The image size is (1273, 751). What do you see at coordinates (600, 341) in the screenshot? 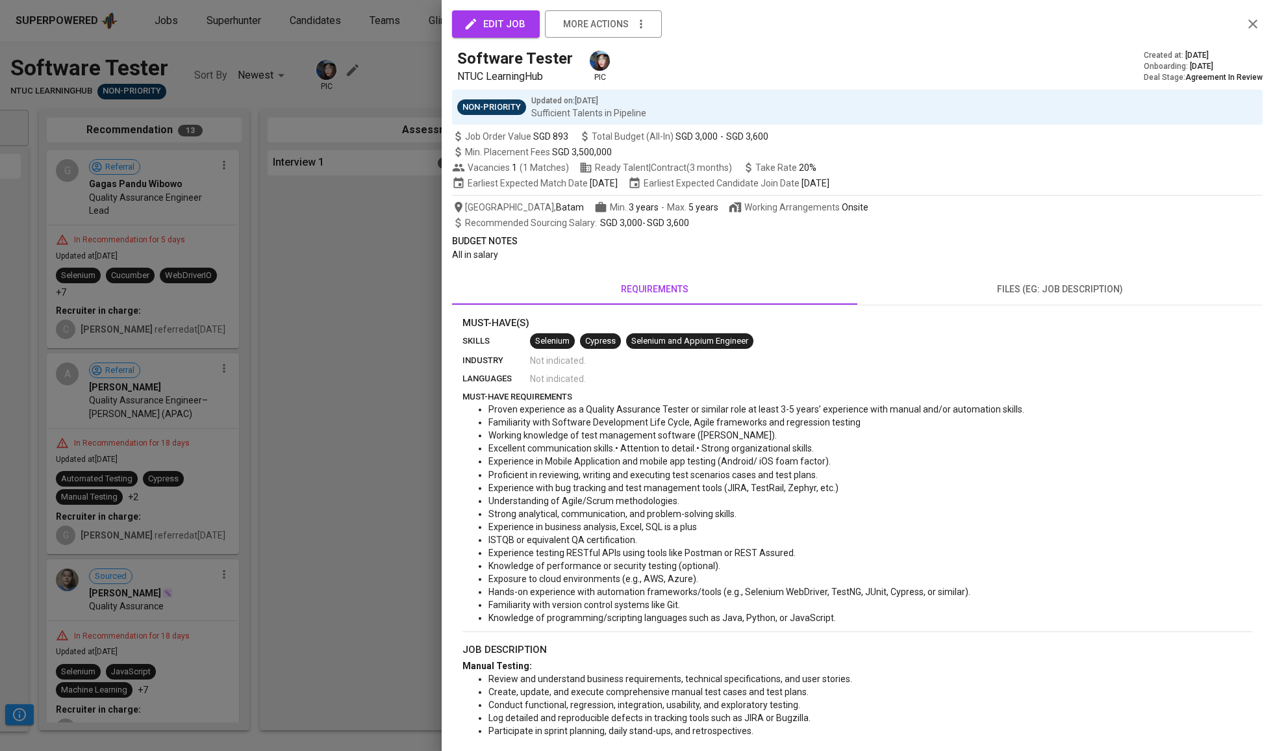
I see `span: Cypress` at bounding box center [600, 341].